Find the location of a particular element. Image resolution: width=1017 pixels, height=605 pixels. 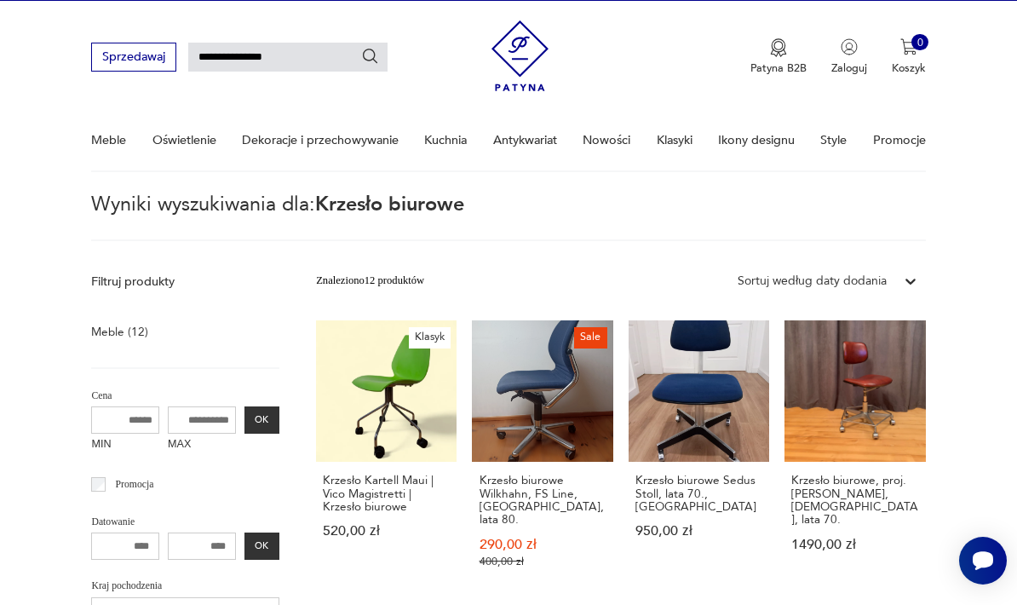

div: Sortuj według daty dodania is located at coordinates (812, 281).